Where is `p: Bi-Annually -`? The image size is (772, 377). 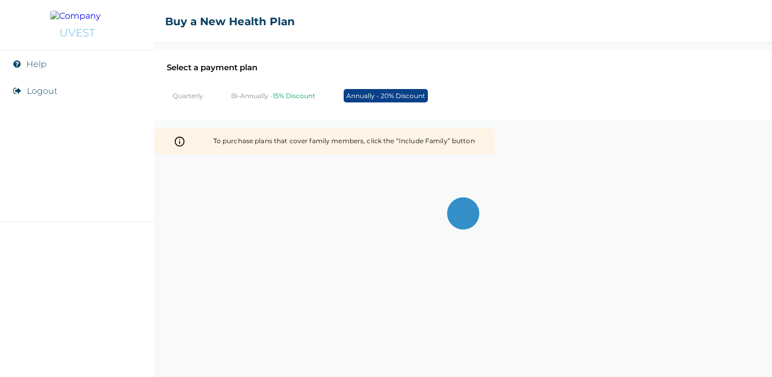 p: Bi-Annually - is located at coordinates (273, 95).